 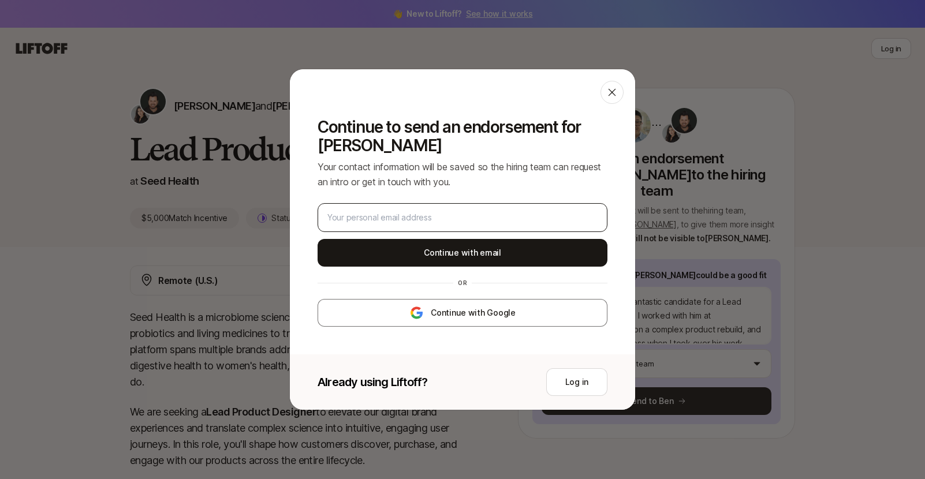 What do you see at coordinates (463, 283) in the screenshot?
I see `div: or` at bounding box center [463, 283].